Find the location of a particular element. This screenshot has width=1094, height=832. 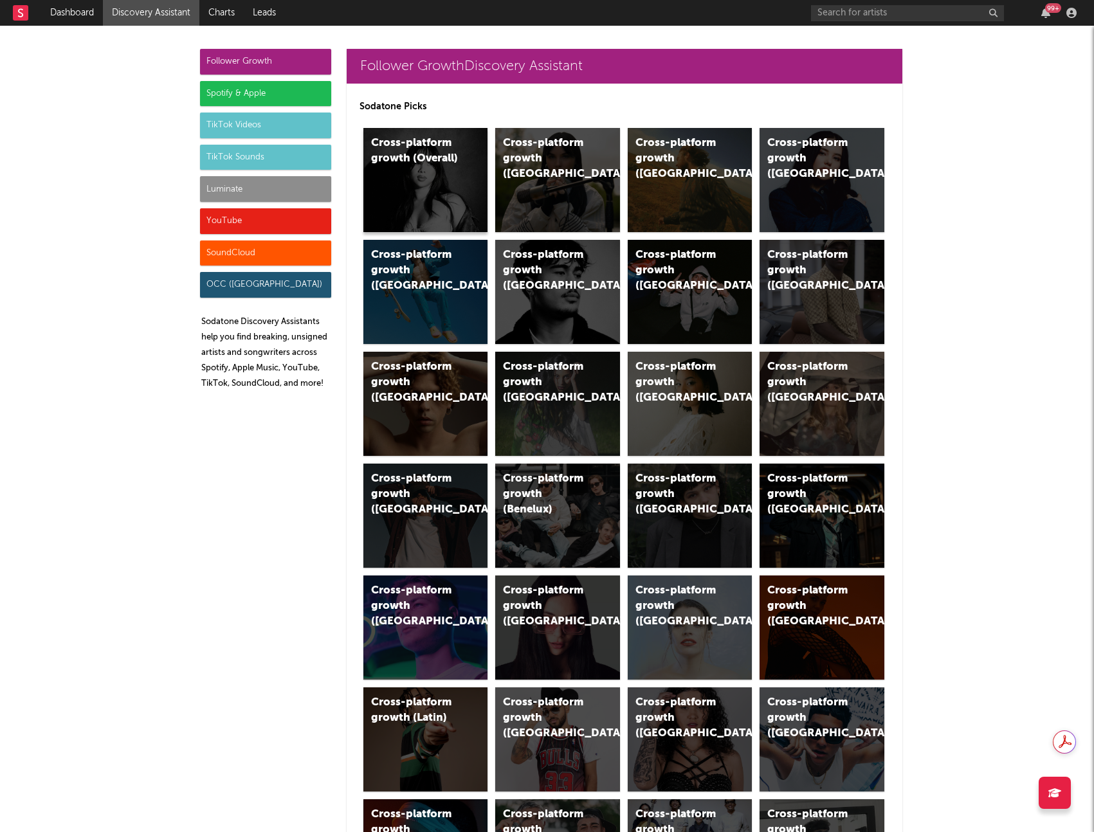

div: Cross-platform growth (Latin) is located at coordinates (415, 711).